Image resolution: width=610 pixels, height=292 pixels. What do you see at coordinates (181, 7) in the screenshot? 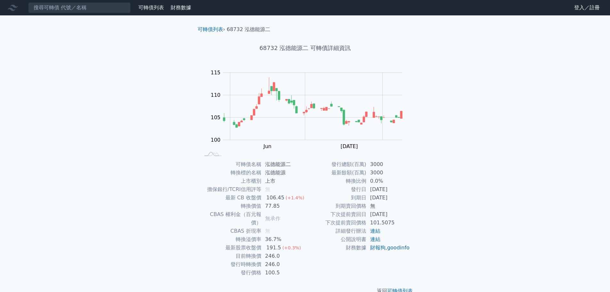
I see `a: 財務數據` at bounding box center [181, 7].